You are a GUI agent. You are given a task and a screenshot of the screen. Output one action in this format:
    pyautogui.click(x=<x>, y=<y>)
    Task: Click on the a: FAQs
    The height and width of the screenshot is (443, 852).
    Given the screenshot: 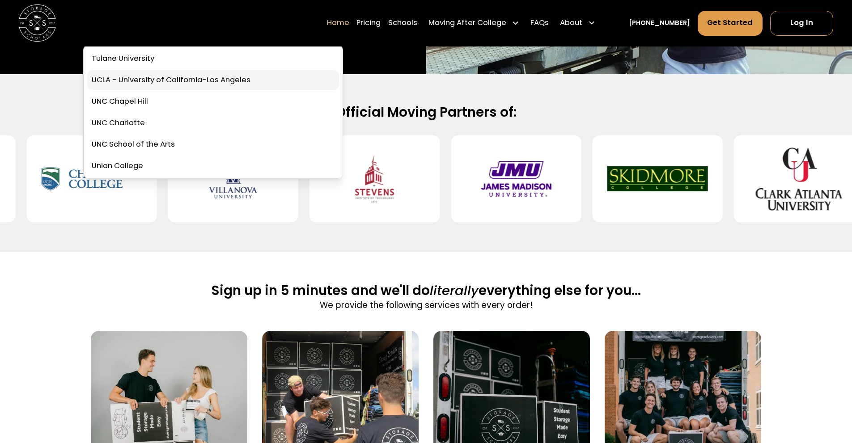 What is the action you would take?
    pyautogui.click(x=539, y=23)
    